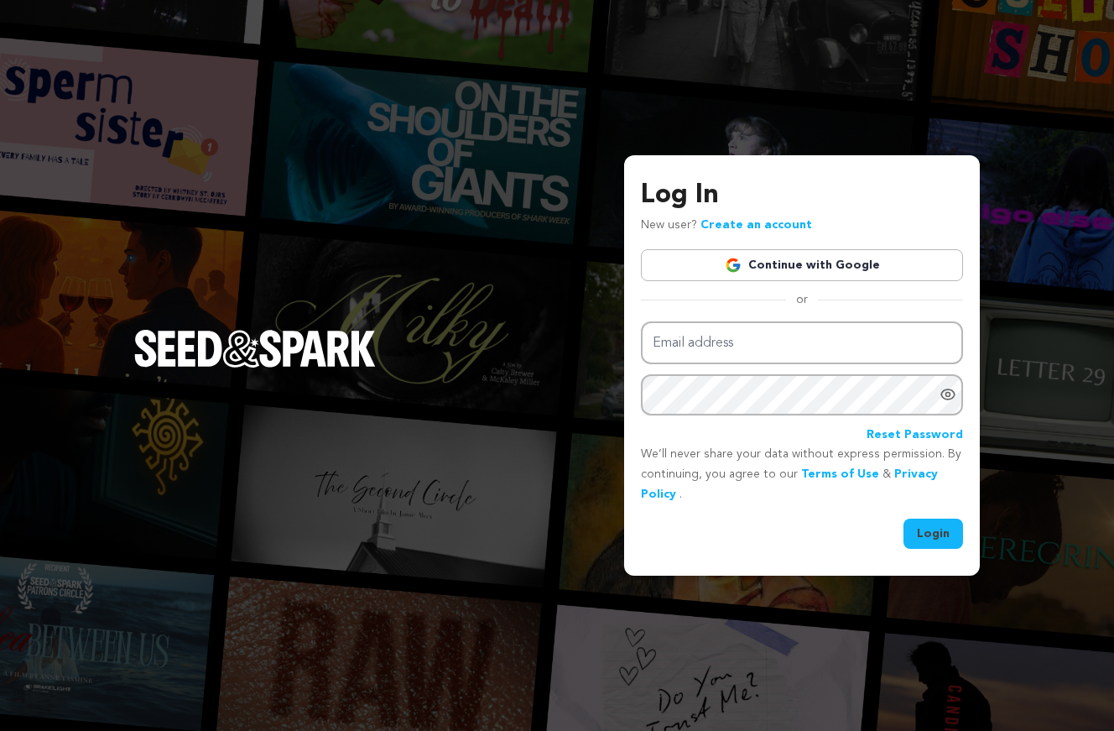 This screenshot has width=1114, height=731. What do you see at coordinates (802, 474) in the screenshot?
I see `p: We’ll never share your data without express permission. By continuing, you agree to our & .` at bounding box center [802, 474].